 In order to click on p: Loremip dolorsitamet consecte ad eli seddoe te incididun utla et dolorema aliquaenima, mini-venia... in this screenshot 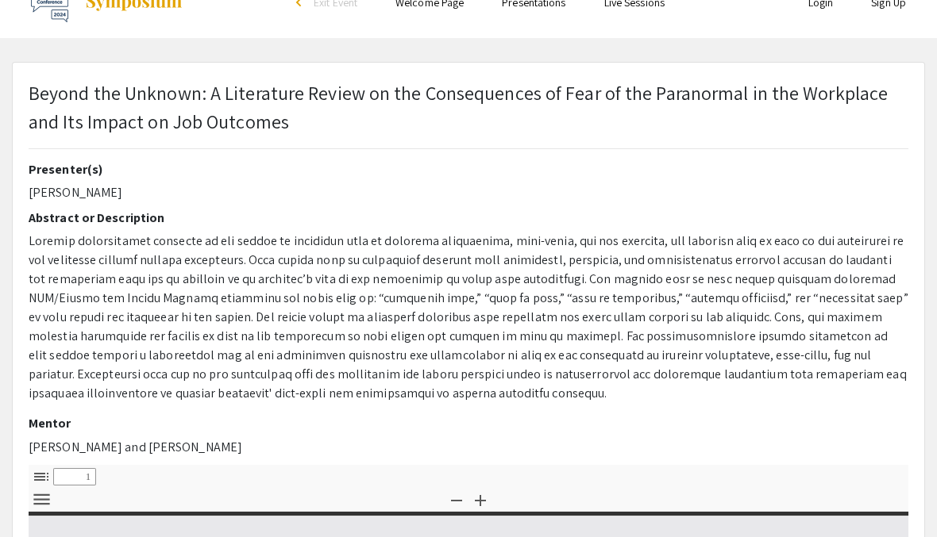, I will do `click(468, 318)`.